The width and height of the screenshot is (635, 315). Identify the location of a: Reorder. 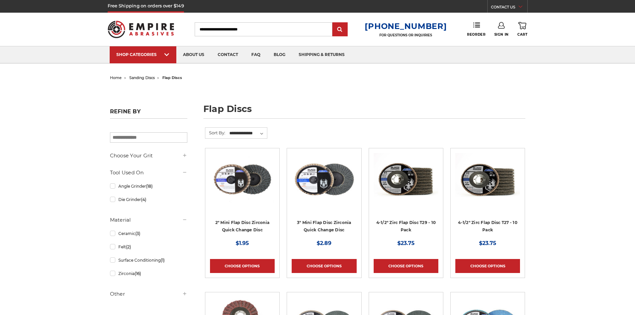
(476, 29).